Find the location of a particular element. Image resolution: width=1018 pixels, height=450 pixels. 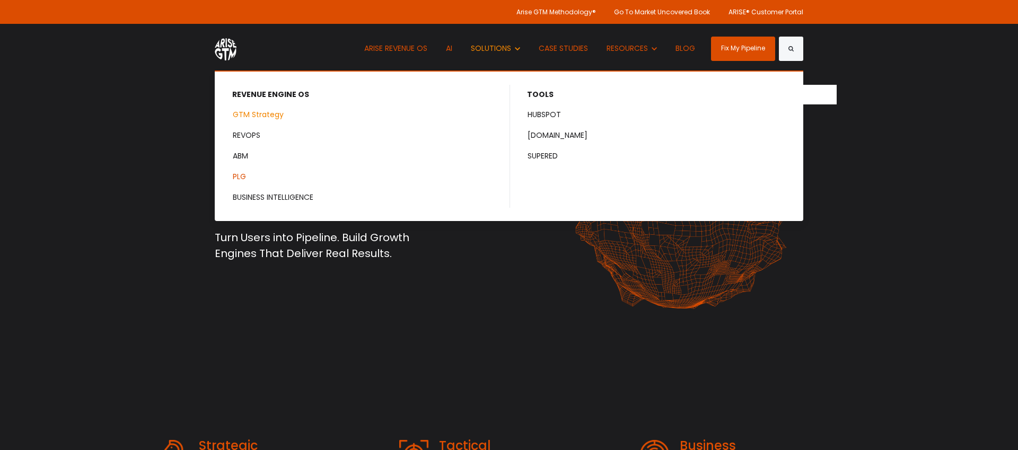

button: Search is located at coordinates (791, 49).